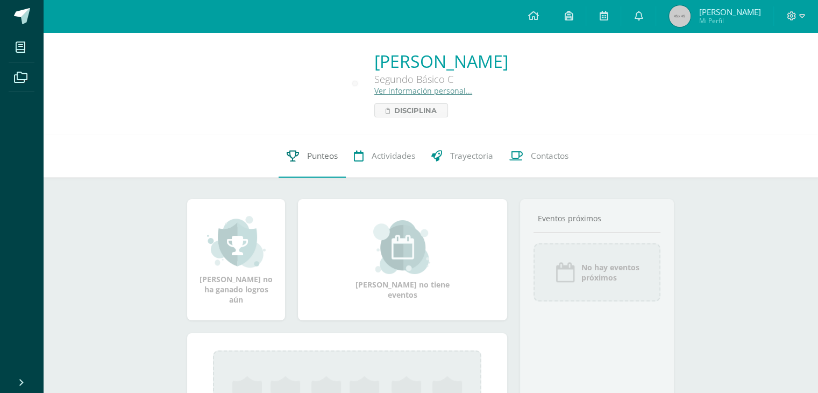 Image resolution: width=818 pixels, height=393 pixels. Describe the element at coordinates (539, 156) in the screenshot. I see `a: Contactos` at that location.